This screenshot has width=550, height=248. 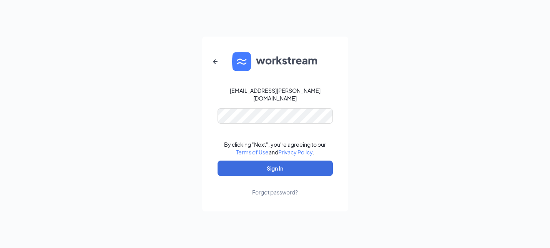 I want to click on button: ArrowLeftNew, so click(x=215, y=62).